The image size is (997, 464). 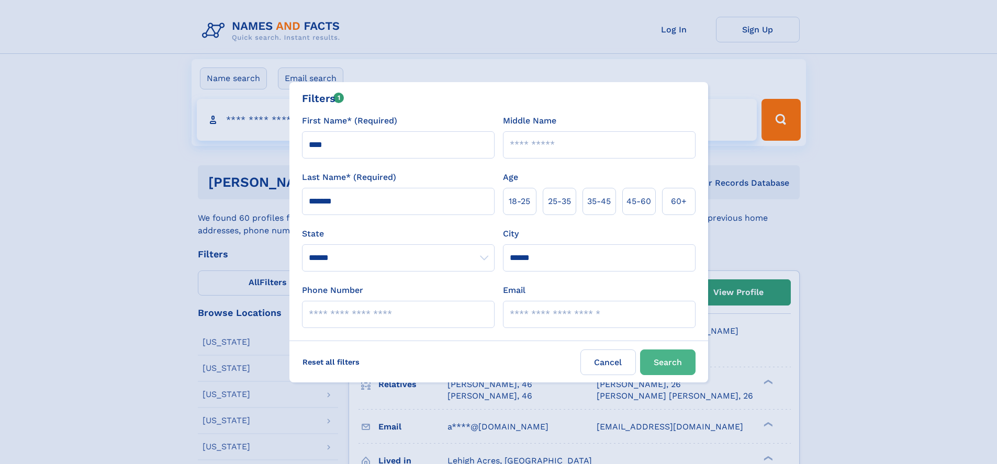 I want to click on span: 25‑35, so click(x=559, y=201).